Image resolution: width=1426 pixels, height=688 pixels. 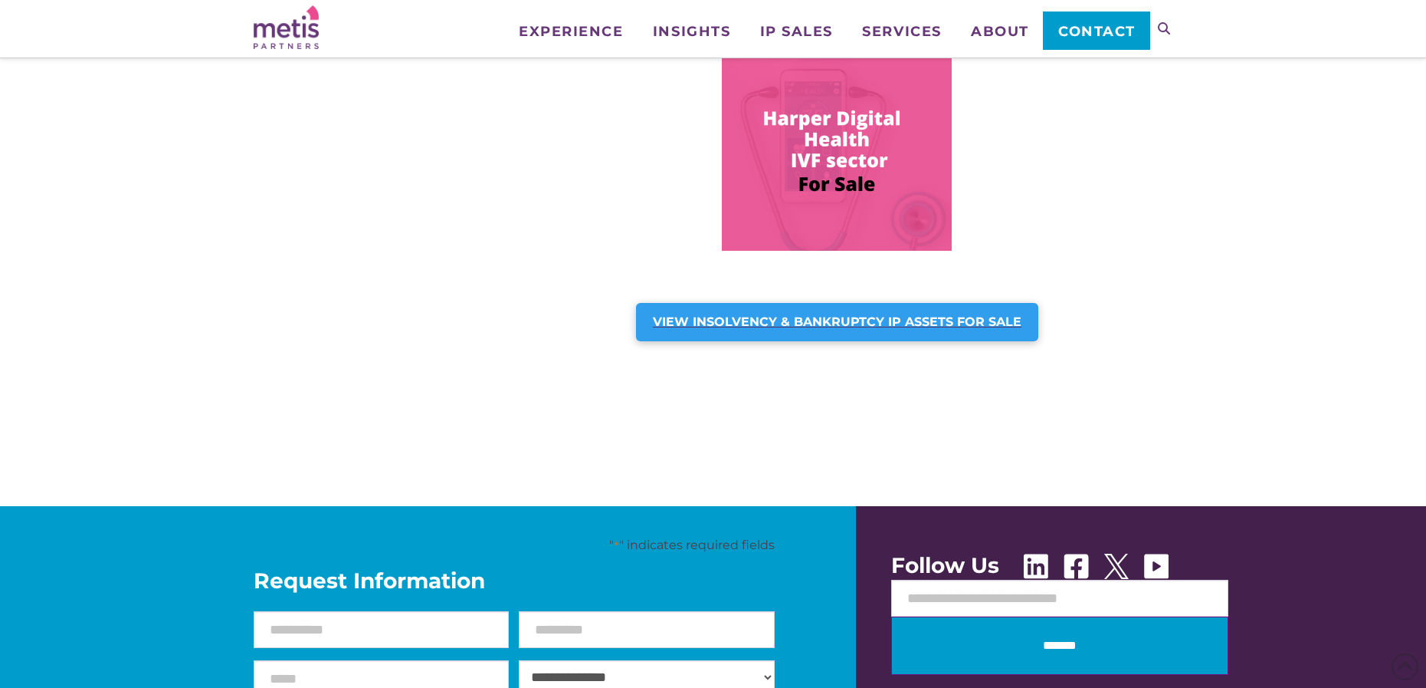 I want to click on strong: VIEW INSOLVENCY & BANKRUPTCY IP ASSETS FOR SALE, so click(x=837, y=321).